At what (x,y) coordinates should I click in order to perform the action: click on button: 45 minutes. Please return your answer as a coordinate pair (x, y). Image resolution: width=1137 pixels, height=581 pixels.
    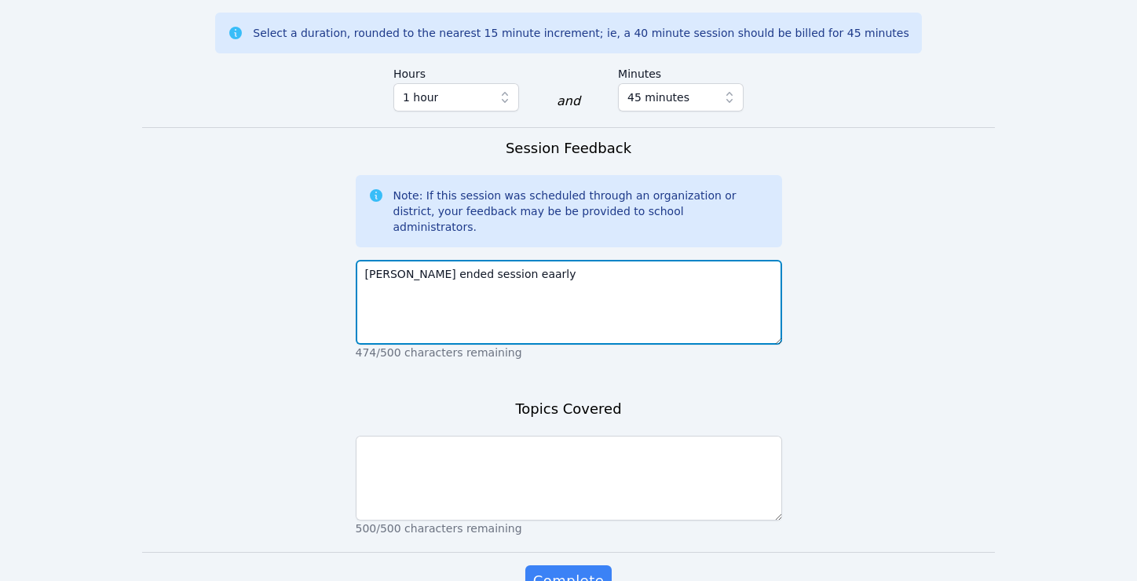
    Looking at the image, I should click on (681, 97).